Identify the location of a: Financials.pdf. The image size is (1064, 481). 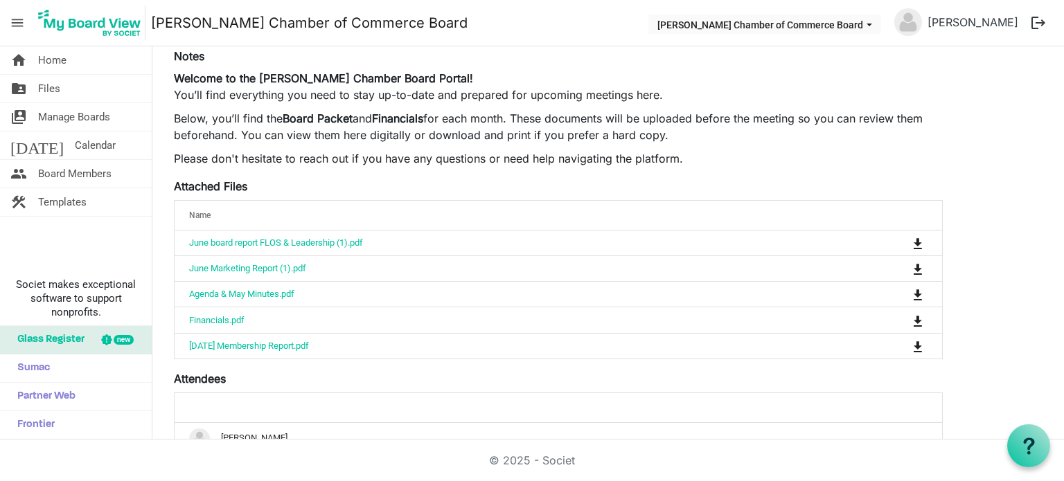
(217, 320).